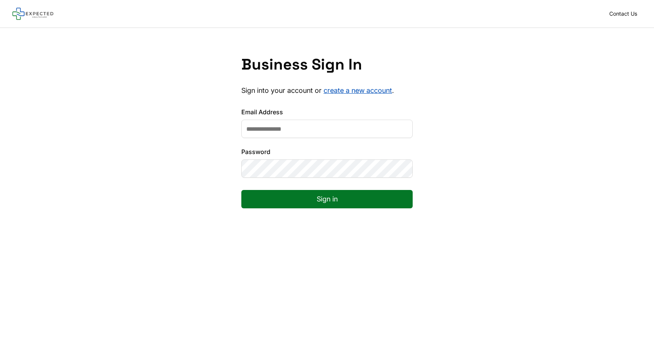  I want to click on label: Email Address, so click(327, 112).